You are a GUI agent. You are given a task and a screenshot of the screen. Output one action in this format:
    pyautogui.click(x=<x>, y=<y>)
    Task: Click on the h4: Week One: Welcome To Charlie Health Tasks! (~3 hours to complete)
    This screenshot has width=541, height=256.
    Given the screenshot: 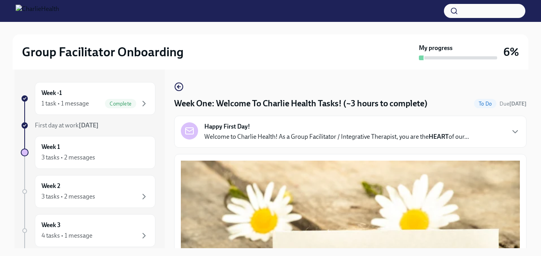 What is the action you would take?
    pyautogui.click(x=300, y=104)
    